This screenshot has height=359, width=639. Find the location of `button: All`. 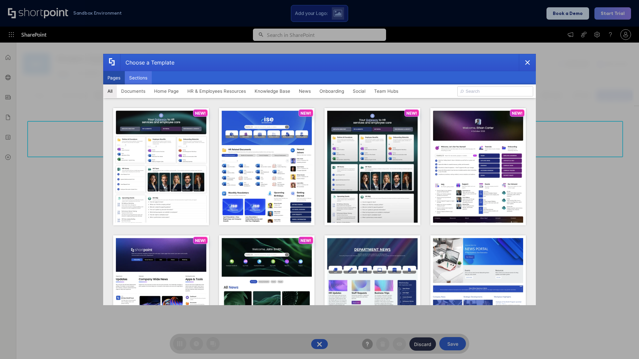

button: All is located at coordinates (110, 91).